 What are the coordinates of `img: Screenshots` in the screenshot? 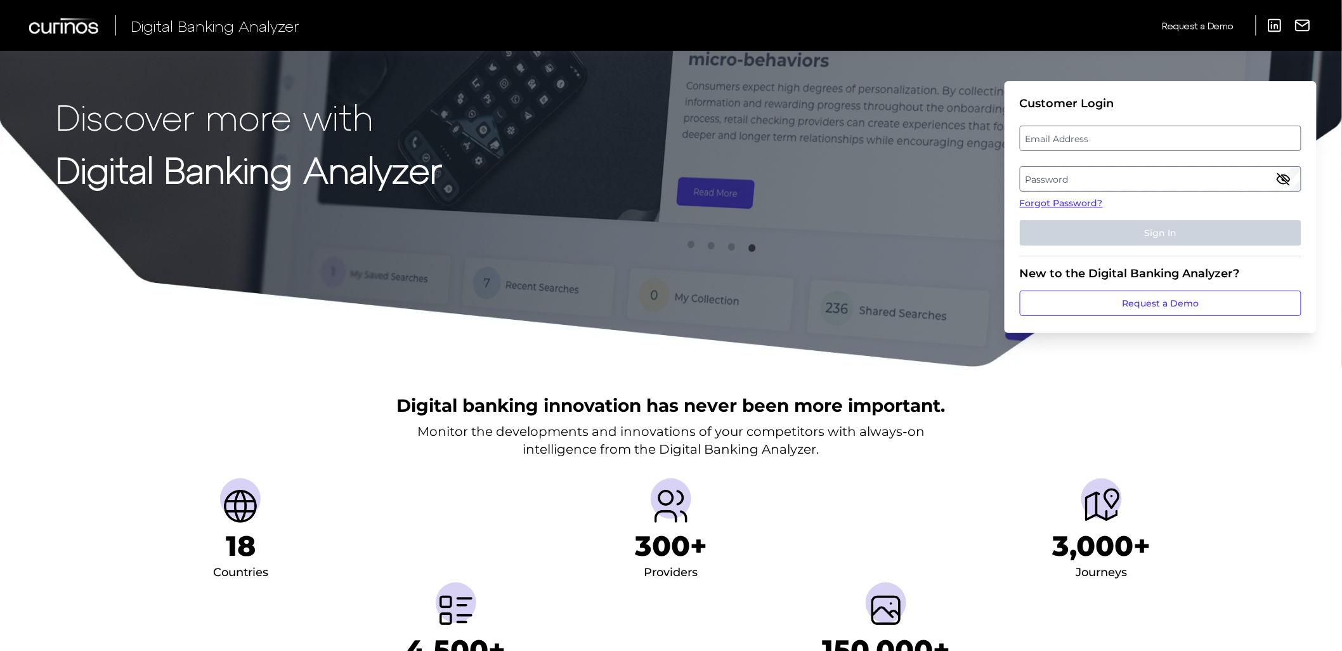 It's located at (886, 610).